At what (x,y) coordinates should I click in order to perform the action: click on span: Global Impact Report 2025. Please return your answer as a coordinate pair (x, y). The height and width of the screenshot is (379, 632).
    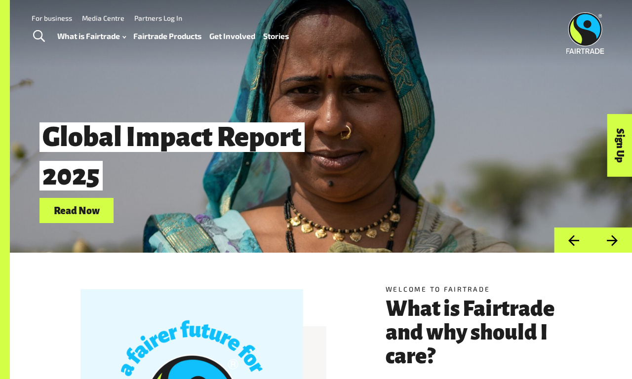
    Looking at the image, I should click on (172, 157).